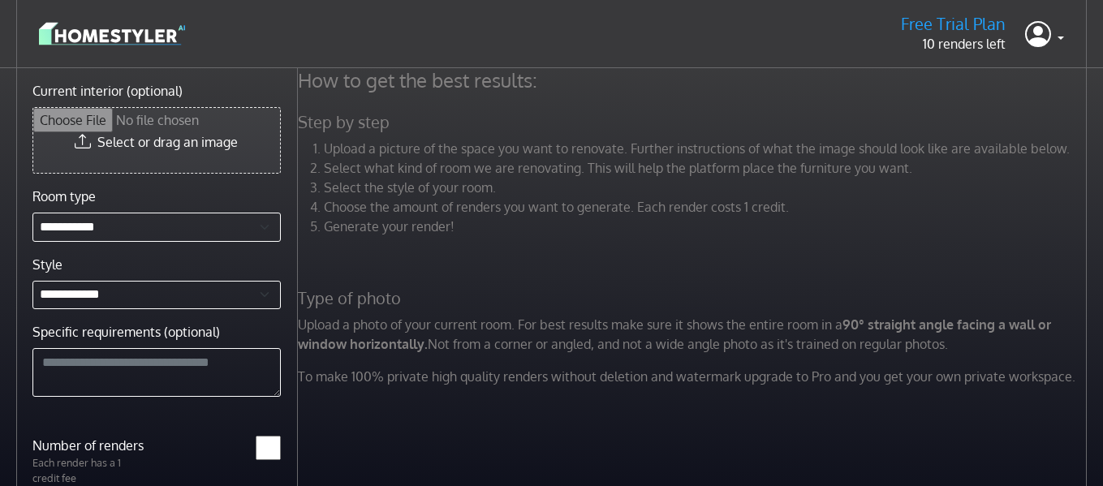 This screenshot has height=486, width=1103. What do you see at coordinates (707, 168) in the screenshot?
I see `li: Select what kind of room we are renovating. This will help the platform place the furniture you w...` at bounding box center [707, 168].